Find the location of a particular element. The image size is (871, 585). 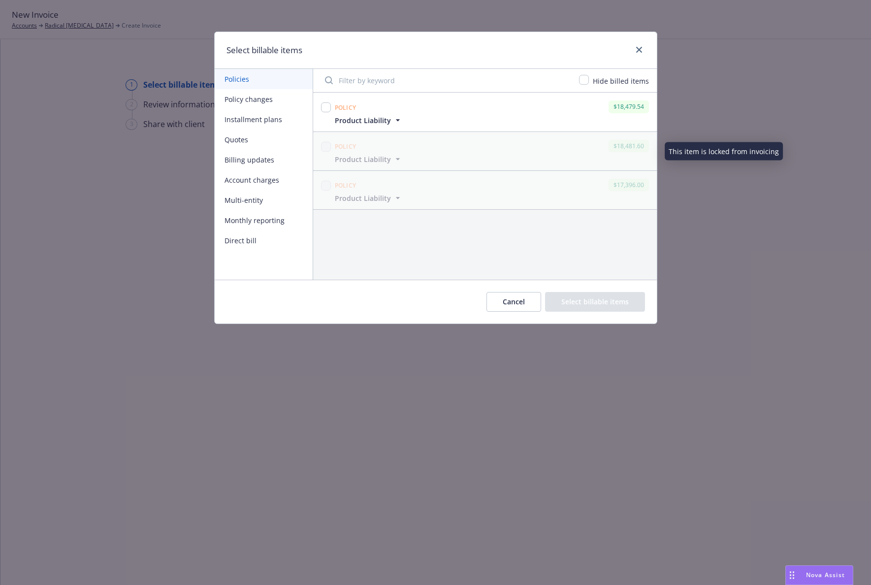

button: Monthly reporting is located at coordinates (263, 220).